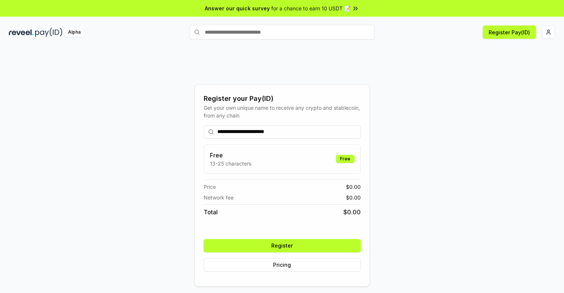  I want to click on p: 13-25 characters, so click(230, 163).